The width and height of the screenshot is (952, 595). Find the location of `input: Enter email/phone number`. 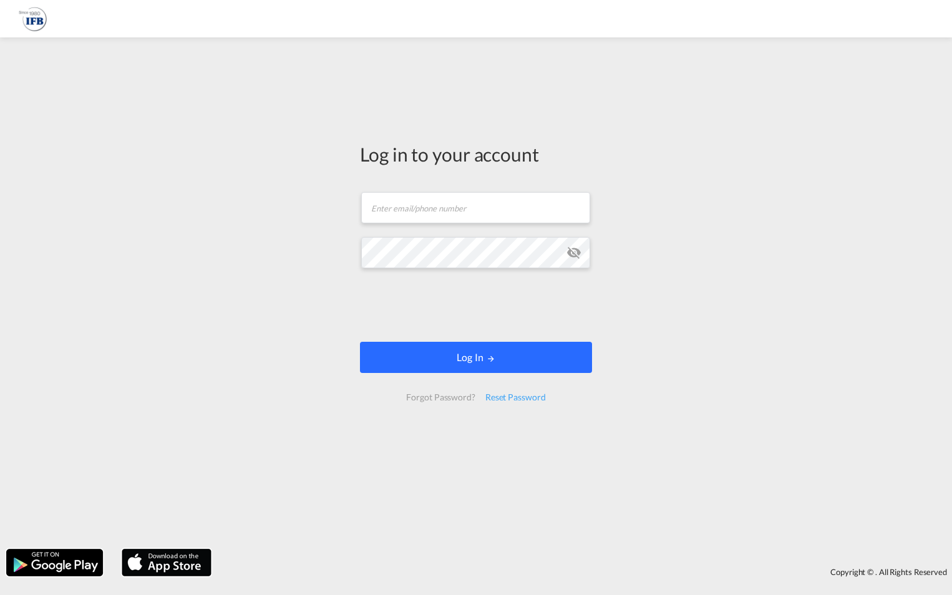

input: Enter email/phone number is located at coordinates (475, 208).